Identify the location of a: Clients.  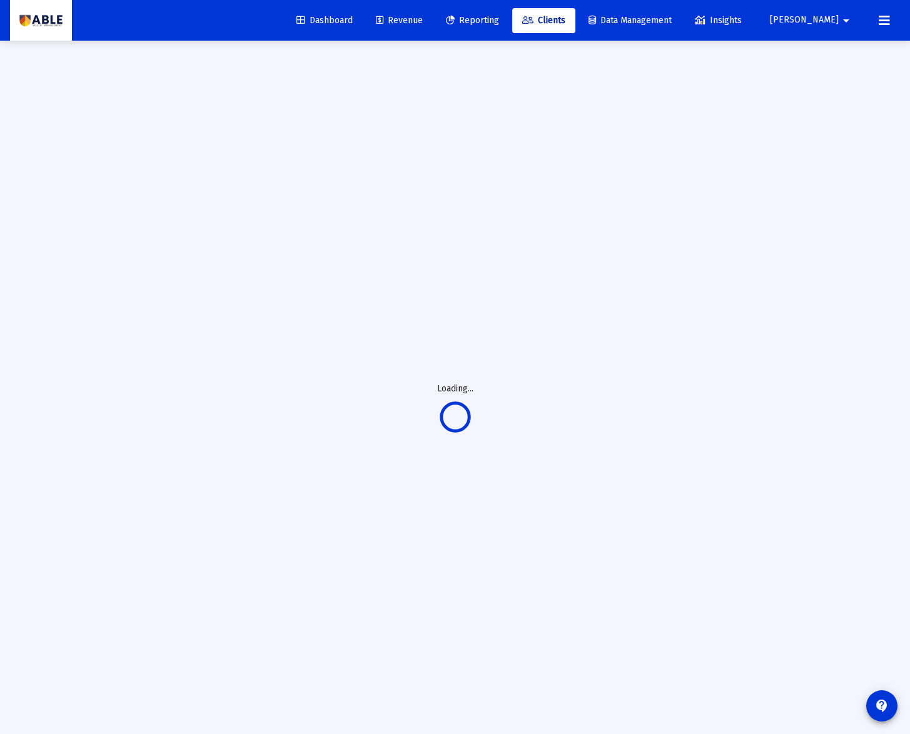
(544, 21).